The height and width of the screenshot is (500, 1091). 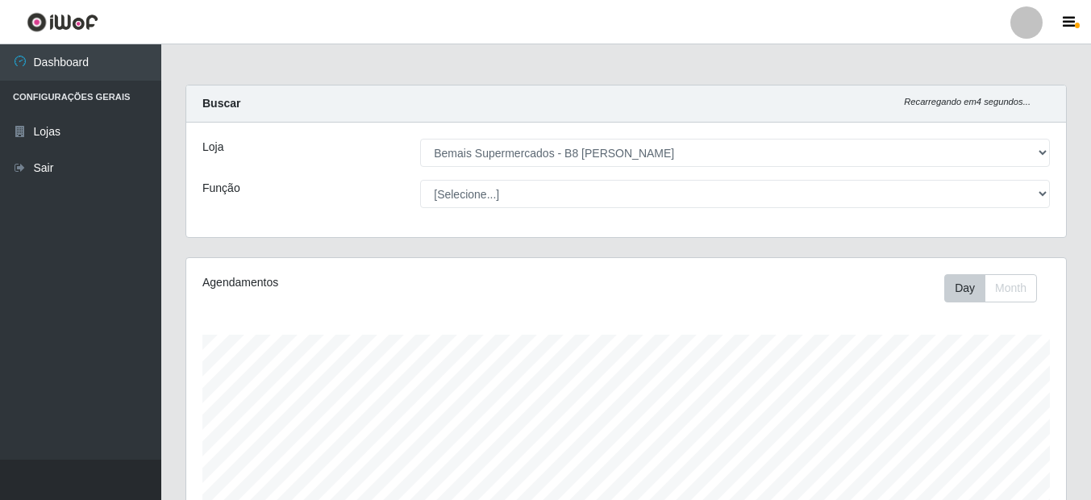 I want to click on label: Loja, so click(x=213, y=147).